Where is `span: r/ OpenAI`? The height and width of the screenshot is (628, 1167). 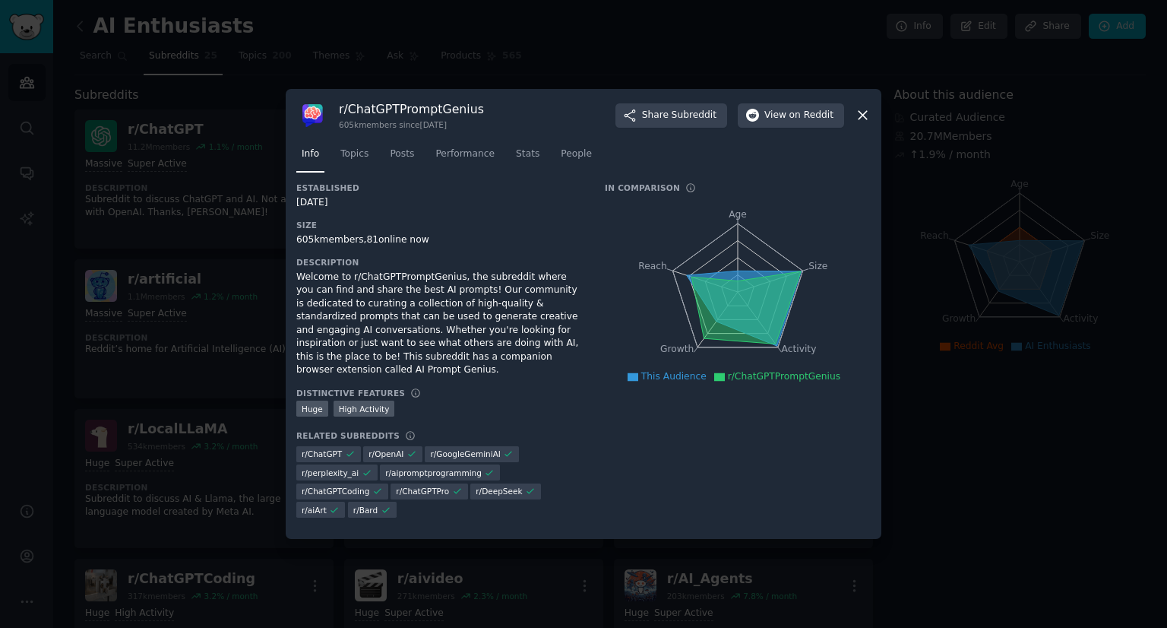
span: r/ OpenAI is located at coordinates (386, 454).